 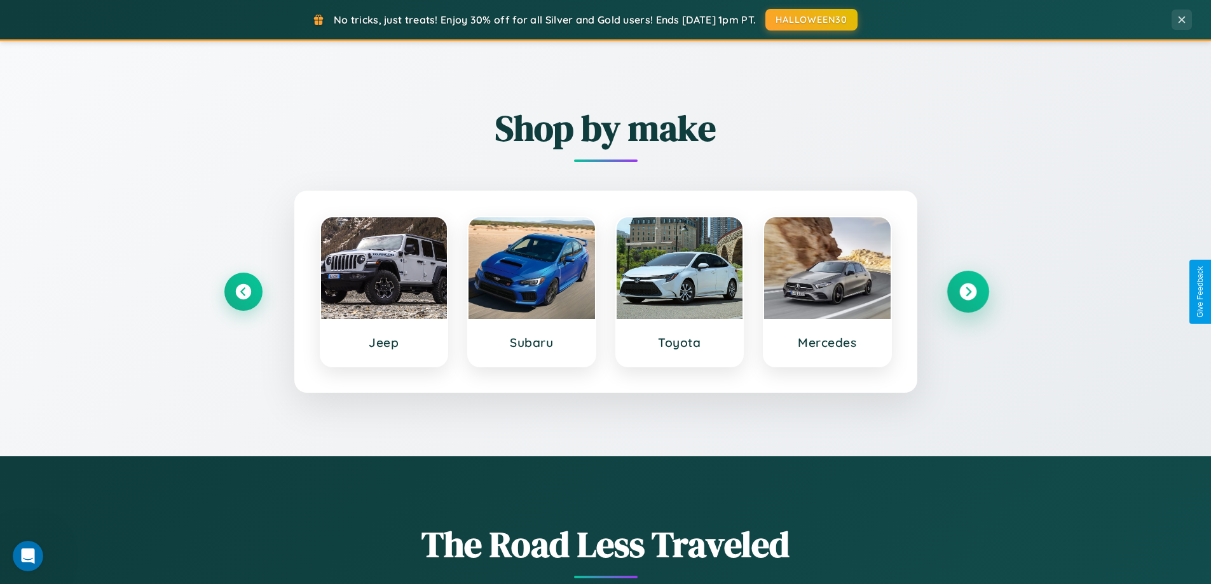 What do you see at coordinates (531, 343) in the screenshot?
I see `h3: Subaru` at bounding box center [531, 343].